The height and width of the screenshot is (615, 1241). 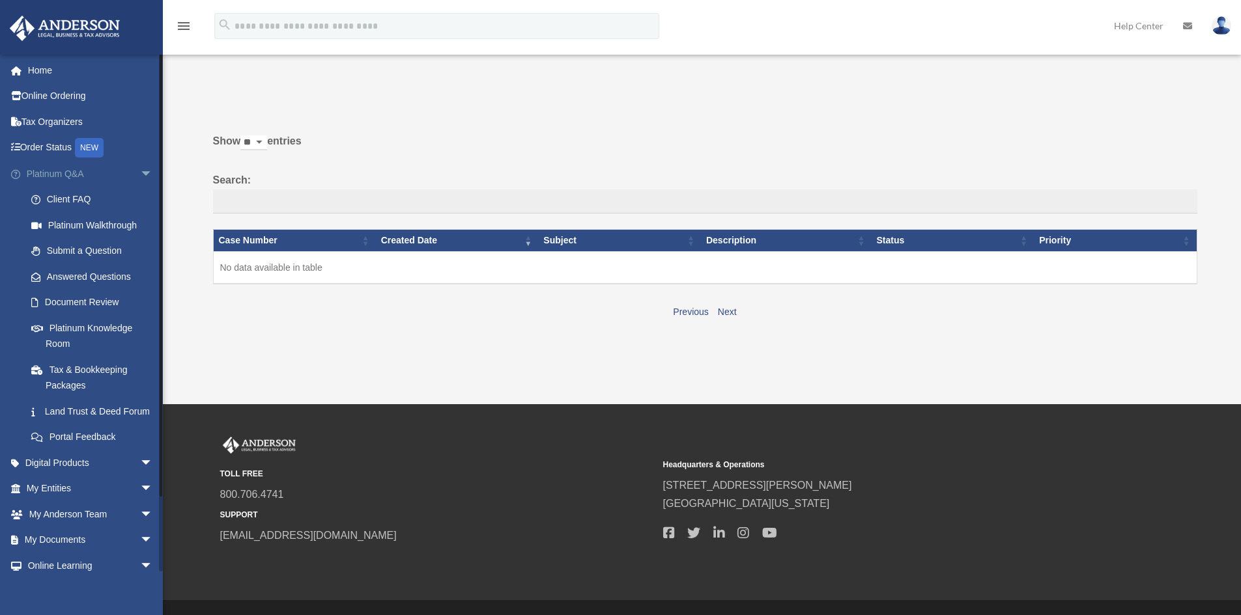 What do you see at coordinates (457, 241) in the screenshot?
I see `th: Created Date: activate to sort column ascending` at bounding box center [457, 241].